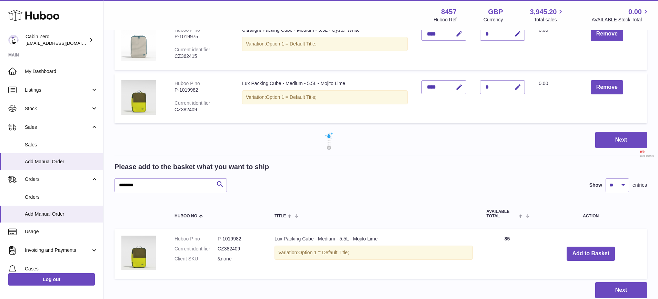 This screenshot has width=658, height=299. Describe the element at coordinates (495, 12) in the screenshot. I see `strong: GBP` at that location.